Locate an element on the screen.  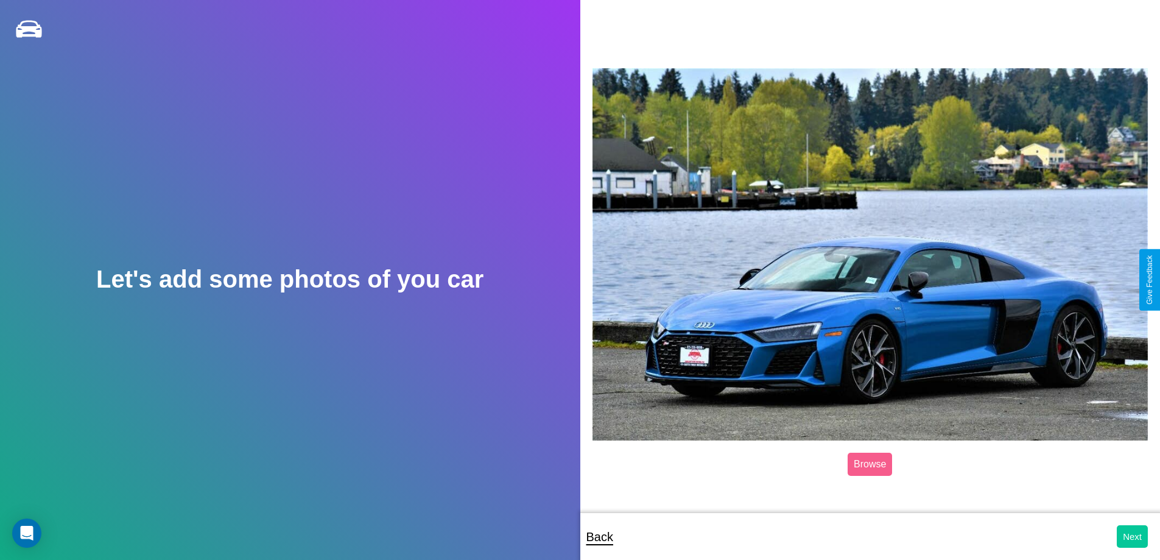
img: posted is located at coordinates (870, 255).